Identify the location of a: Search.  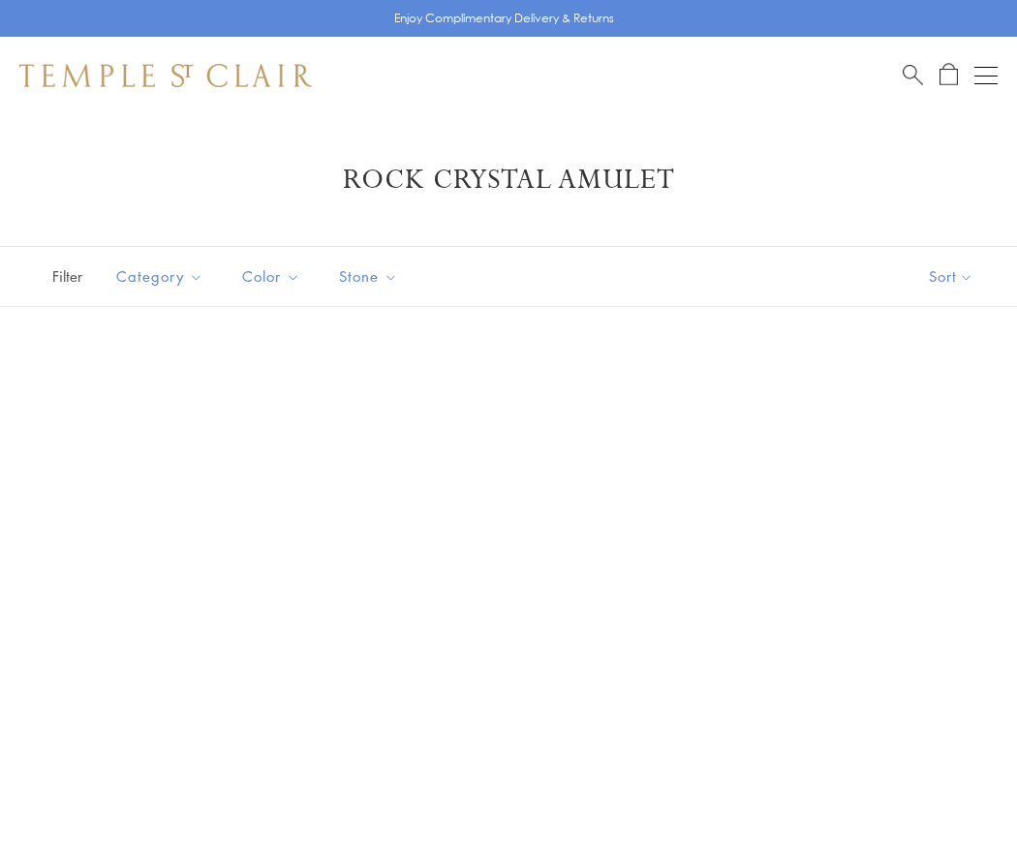
(912, 75).